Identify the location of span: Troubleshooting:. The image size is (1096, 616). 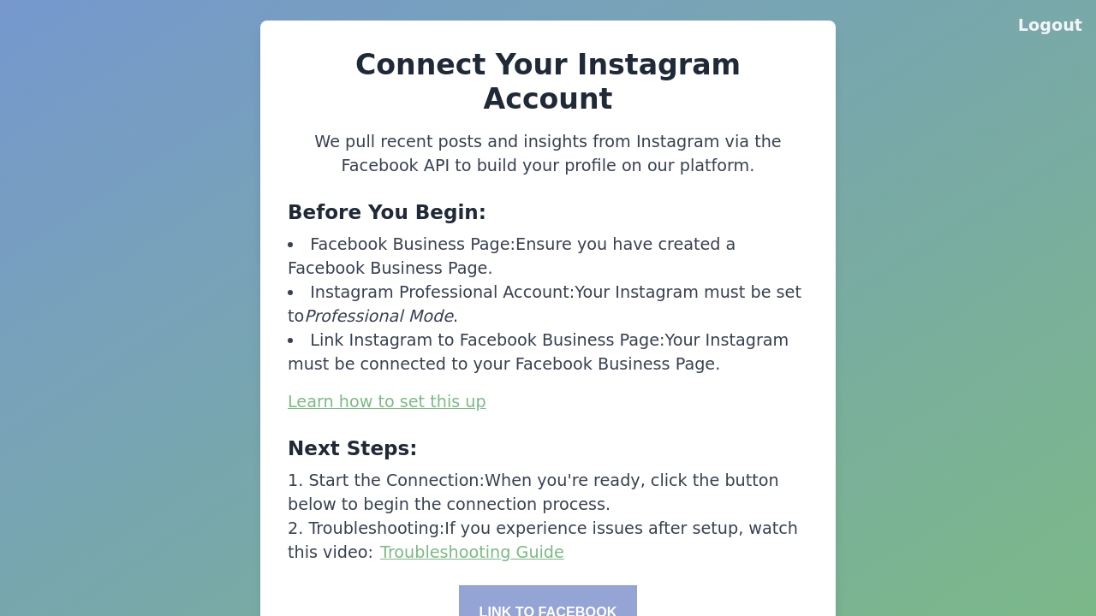
(376, 528).